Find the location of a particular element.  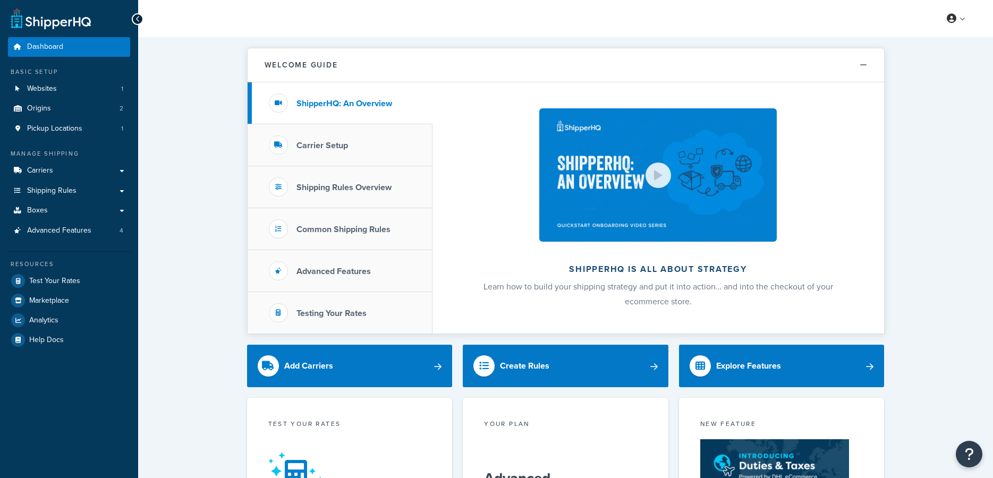

li: Help Docs is located at coordinates (69, 340).